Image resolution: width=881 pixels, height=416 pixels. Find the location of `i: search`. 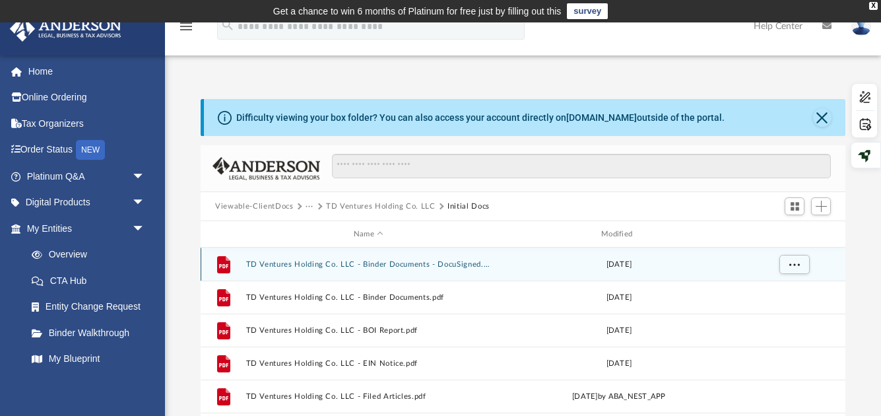

i: search is located at coordinates (228, 25).